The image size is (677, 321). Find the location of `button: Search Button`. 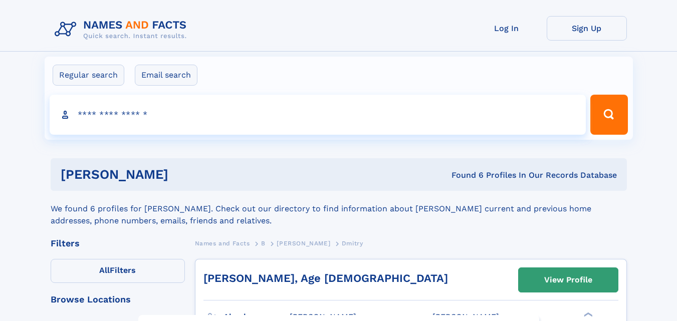

button: Search Button is located at coordinates (609, 115).